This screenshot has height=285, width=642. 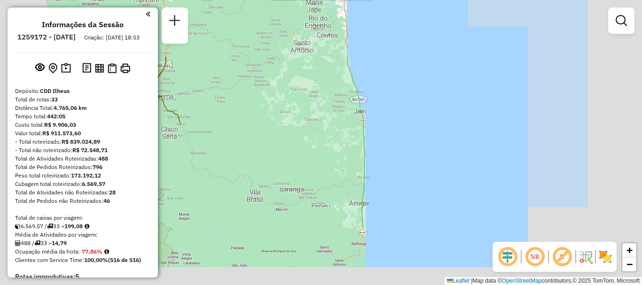 I want to click on div: Valor total:, so click(x=83, y=133).